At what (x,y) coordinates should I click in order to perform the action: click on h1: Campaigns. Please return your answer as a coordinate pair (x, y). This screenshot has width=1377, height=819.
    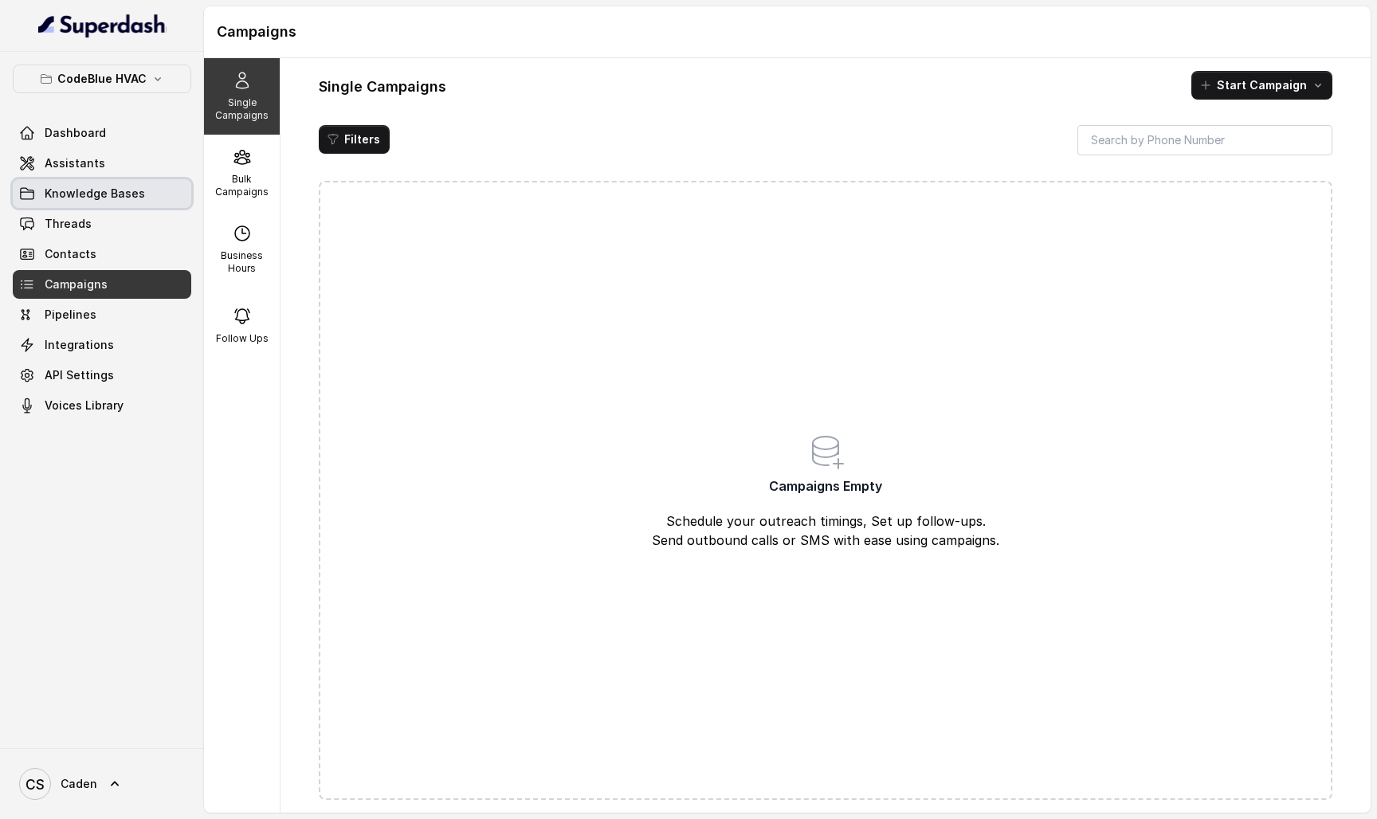
    Looking at the image, I should click on (787, 32).